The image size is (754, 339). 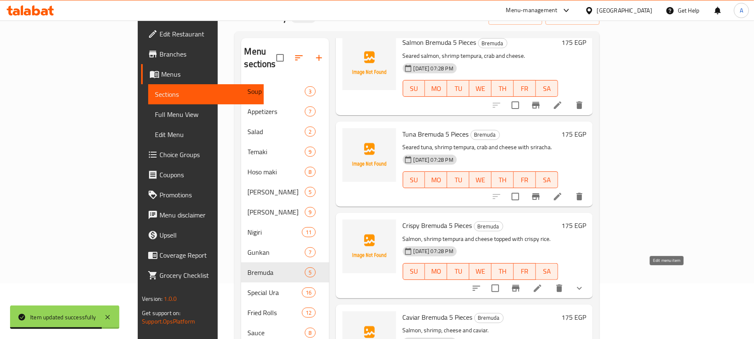 What do you see at coordinates (580, 288) in the screenshot?
I see `button: show more` at bounding box center [580, 288].